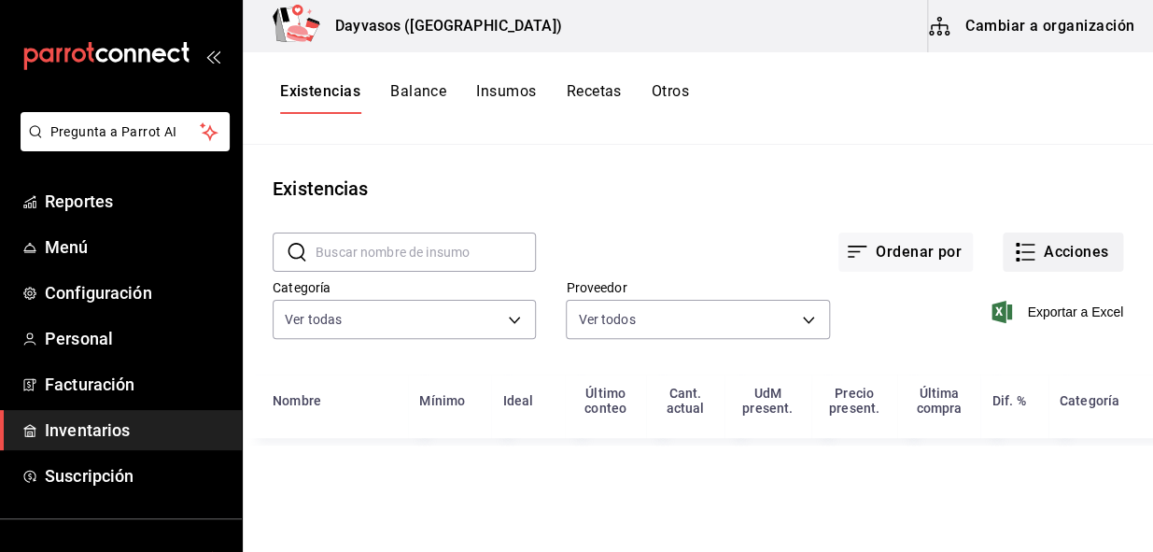 The image size is (1153, 552). What do you see at coordinates (768, 401) in the screenshot?
I see `div: UdM present.` at bounding box center [768, 401].